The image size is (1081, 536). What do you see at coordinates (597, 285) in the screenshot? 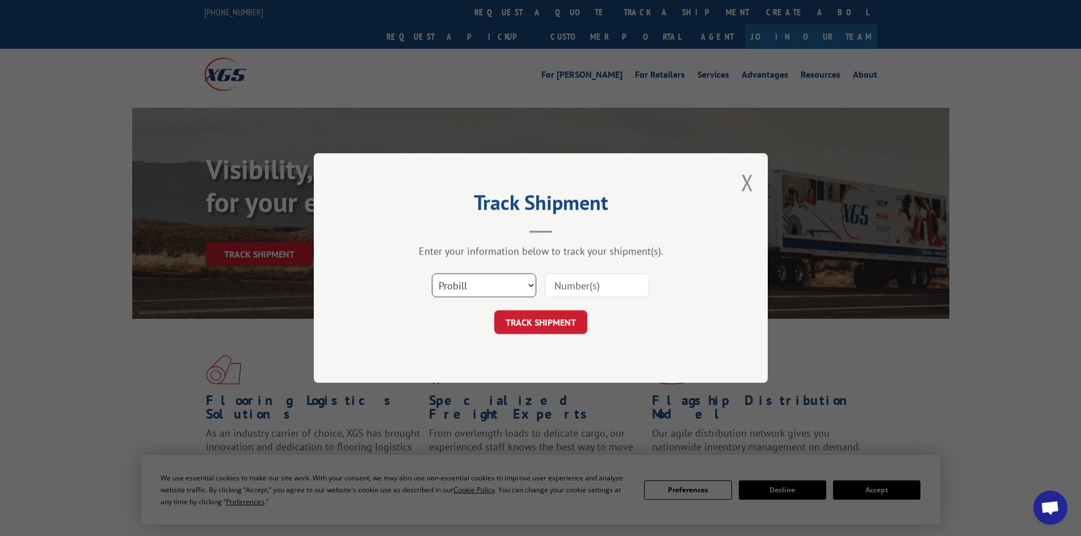
I see `input: Number(s)` at bounding box center [597, 285].